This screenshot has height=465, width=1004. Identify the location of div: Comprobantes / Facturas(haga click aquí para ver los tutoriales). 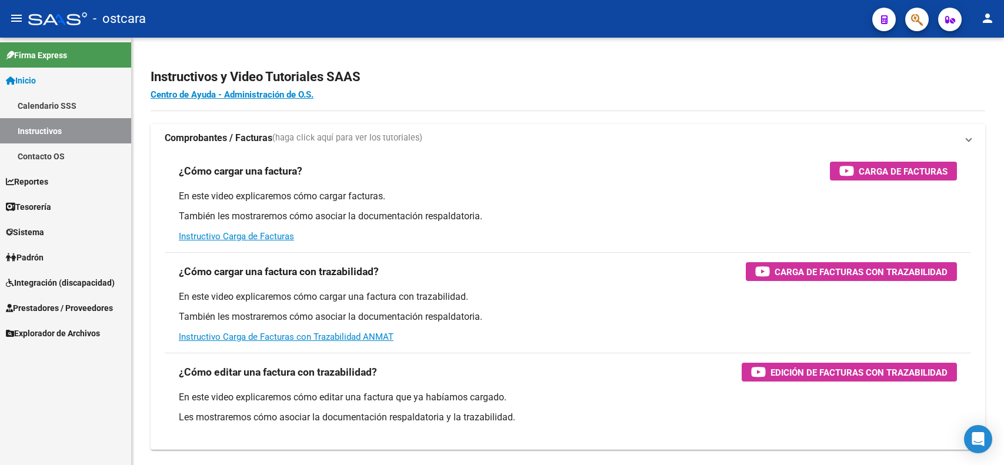
(568, 301).